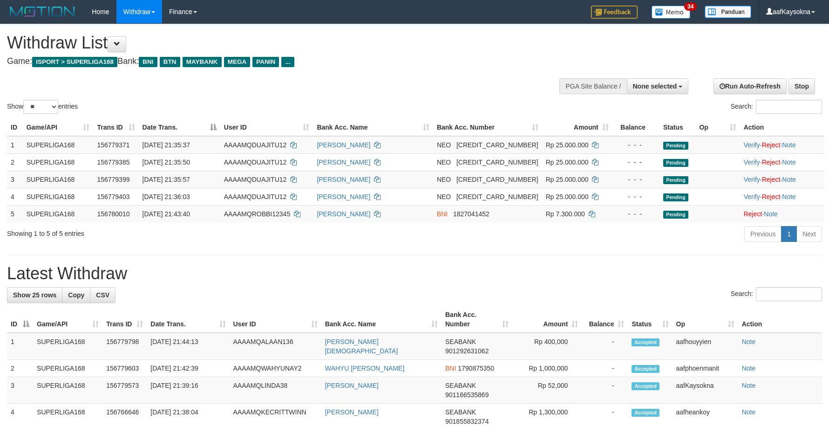 This screenshot has height=427, width=829. I want to click on span: BNI, so click(442, 214).